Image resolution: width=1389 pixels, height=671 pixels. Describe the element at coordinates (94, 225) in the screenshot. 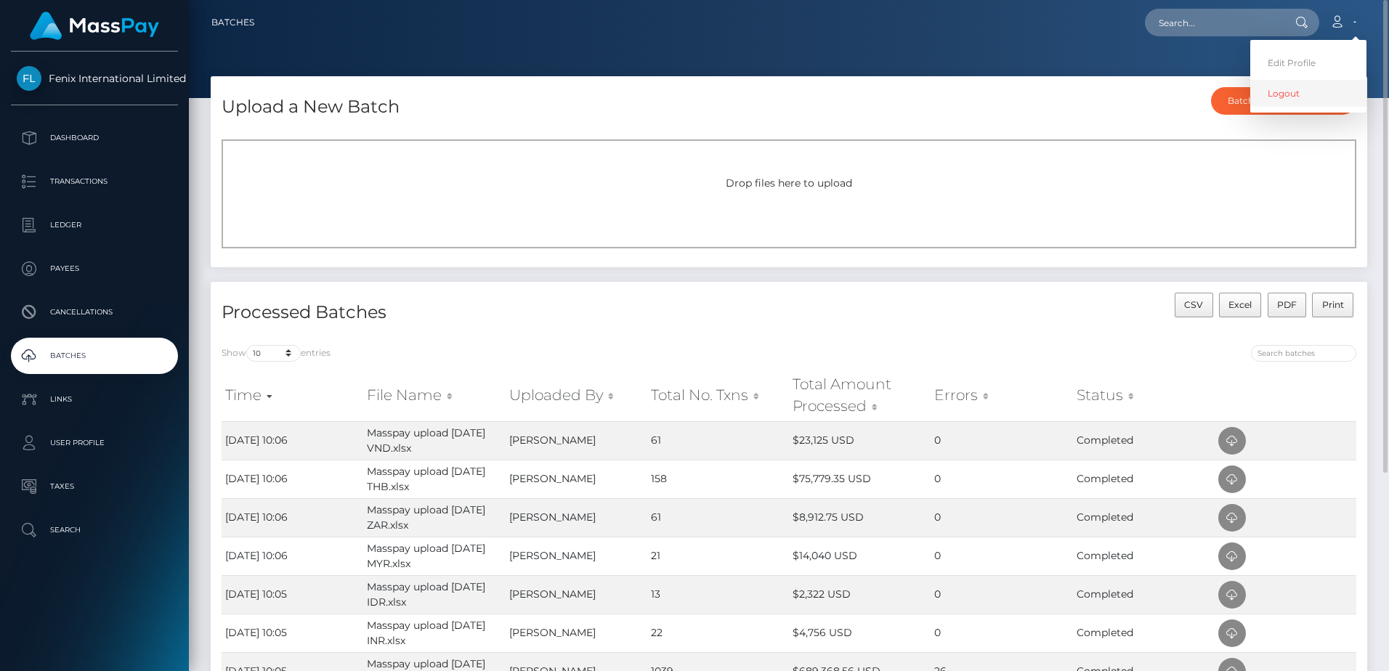

I see `a: Ledger` at that location.